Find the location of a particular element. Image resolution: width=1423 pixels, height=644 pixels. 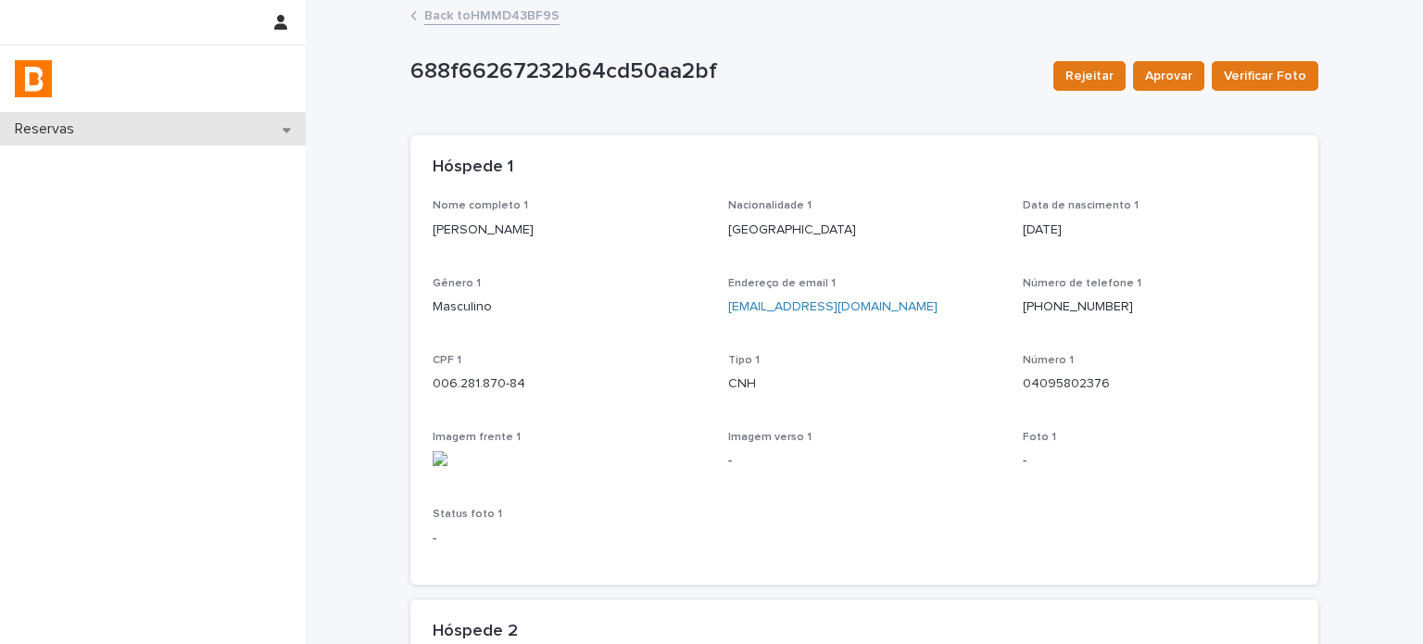

h2: Hóspede 1 is located at coordinates (473, 168).